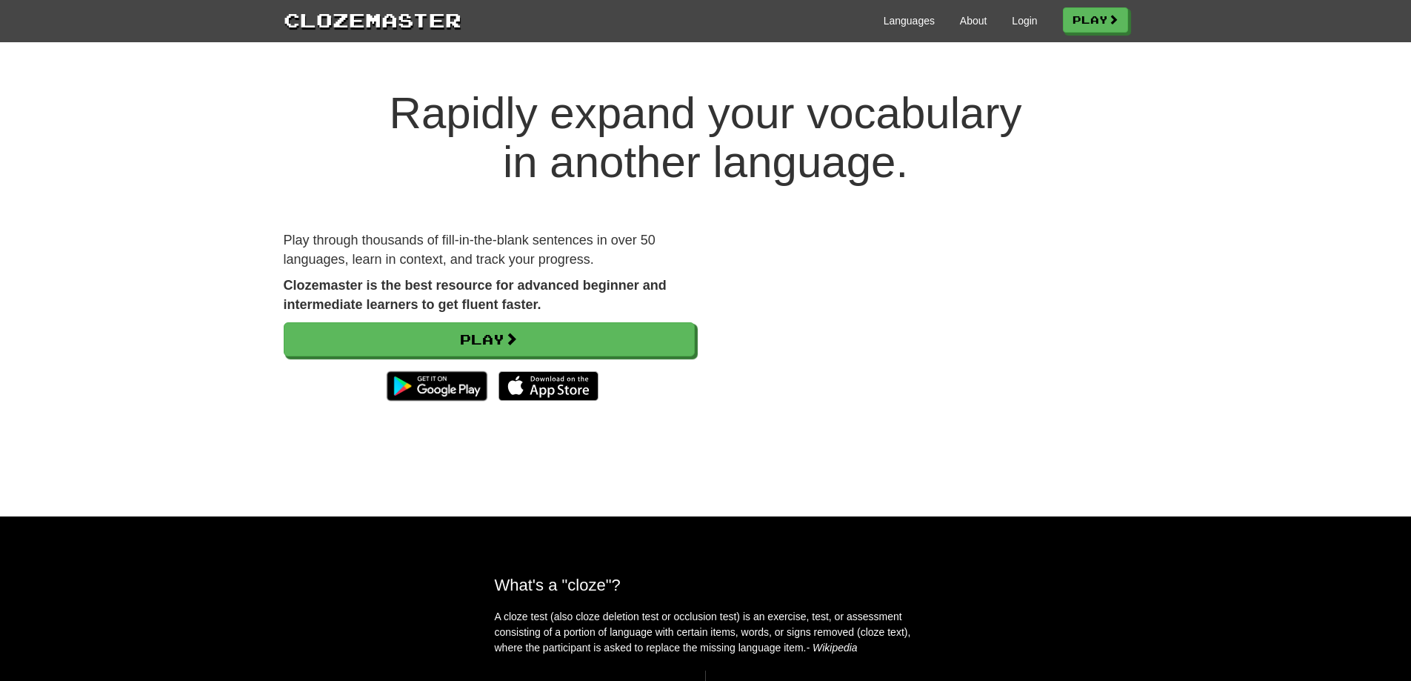 Image resolution: width=1411 pixels, height=681 pixels. What do you see at coordinates (706, 632) in the screenshot?
I see `p: A cloze test (also cloze deletion test or occlusion test) is an exercise, test, or assessment con...` at bounding box center [706, 632].